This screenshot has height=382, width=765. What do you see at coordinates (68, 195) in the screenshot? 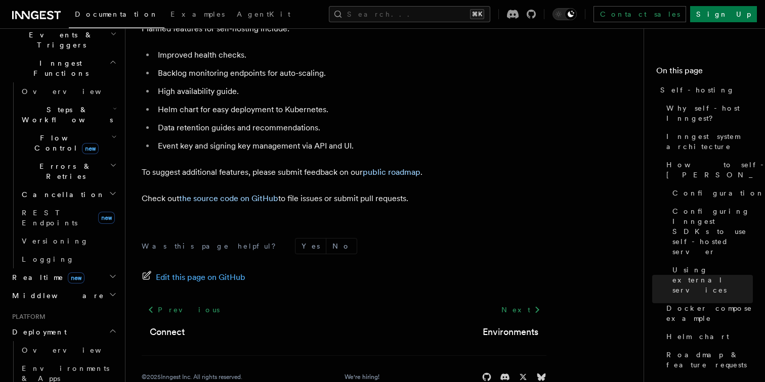
I see `button: Cancellation` at bounding box center [68, 195].